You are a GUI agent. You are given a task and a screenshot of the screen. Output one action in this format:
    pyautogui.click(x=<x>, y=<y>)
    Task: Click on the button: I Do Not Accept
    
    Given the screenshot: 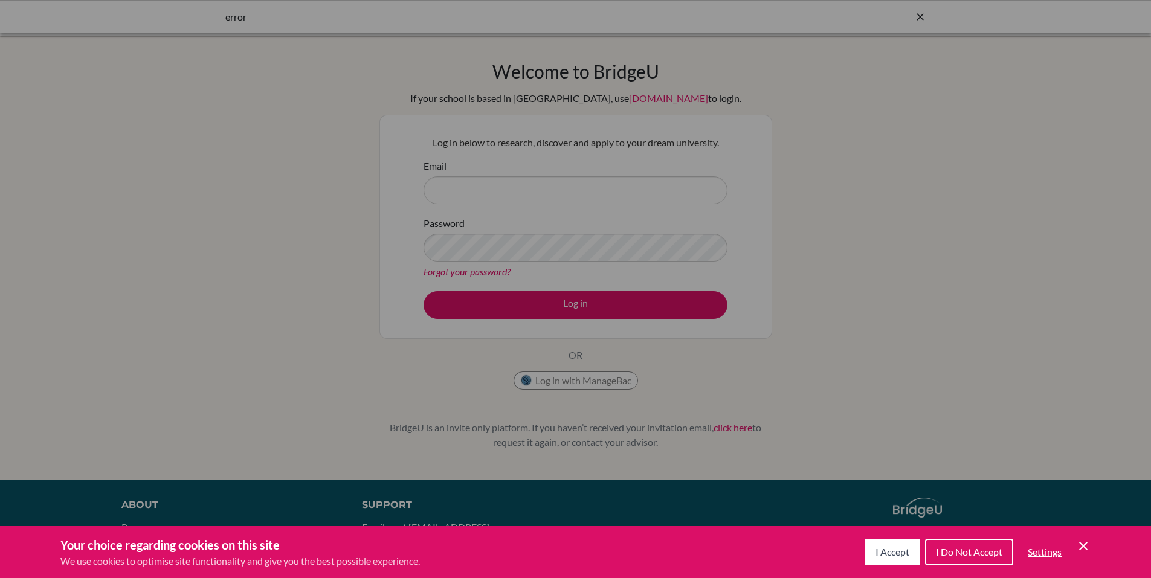 What is the action you would take?
    pyautogui.click(x=970, y=552)
    